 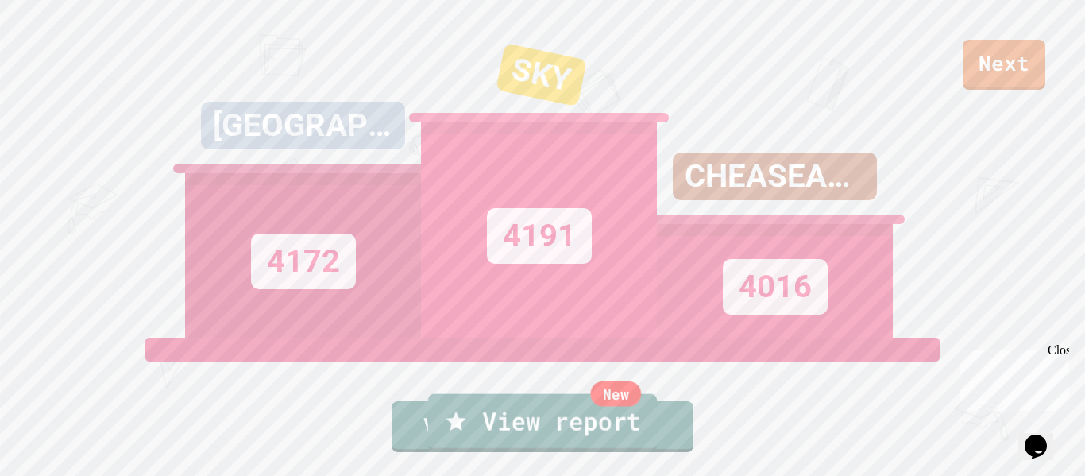 I want to click on div: Chat with us now!Close, so click(x=58, y=53).